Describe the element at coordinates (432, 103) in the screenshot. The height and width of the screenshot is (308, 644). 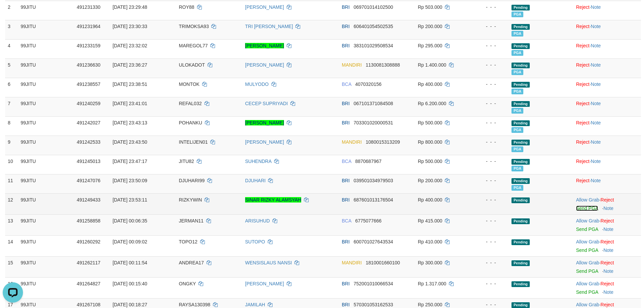
I see `span: Rp 6.200.000` at that location.